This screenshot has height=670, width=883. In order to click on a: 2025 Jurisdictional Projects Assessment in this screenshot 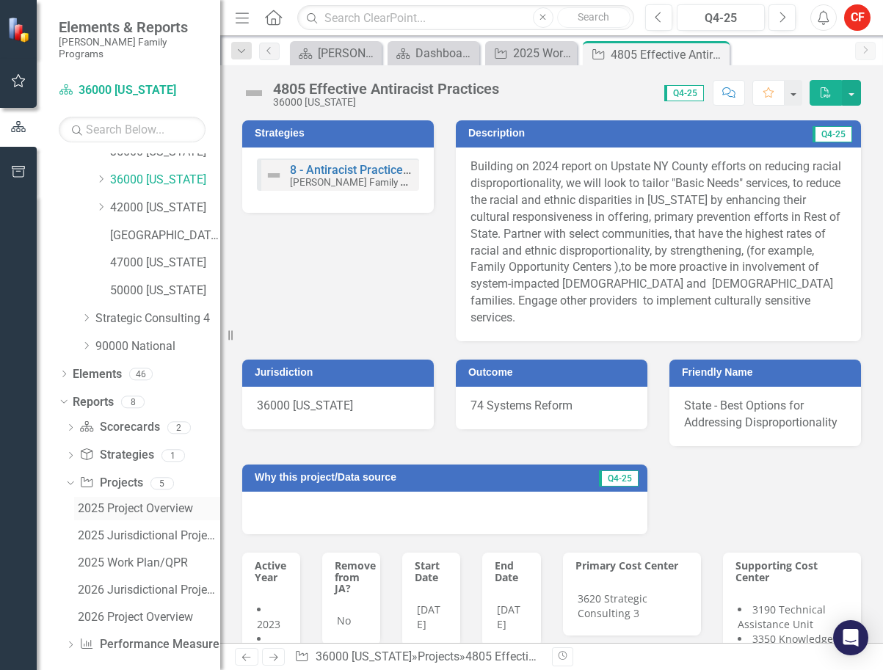, I will do `click(147, 536)`.